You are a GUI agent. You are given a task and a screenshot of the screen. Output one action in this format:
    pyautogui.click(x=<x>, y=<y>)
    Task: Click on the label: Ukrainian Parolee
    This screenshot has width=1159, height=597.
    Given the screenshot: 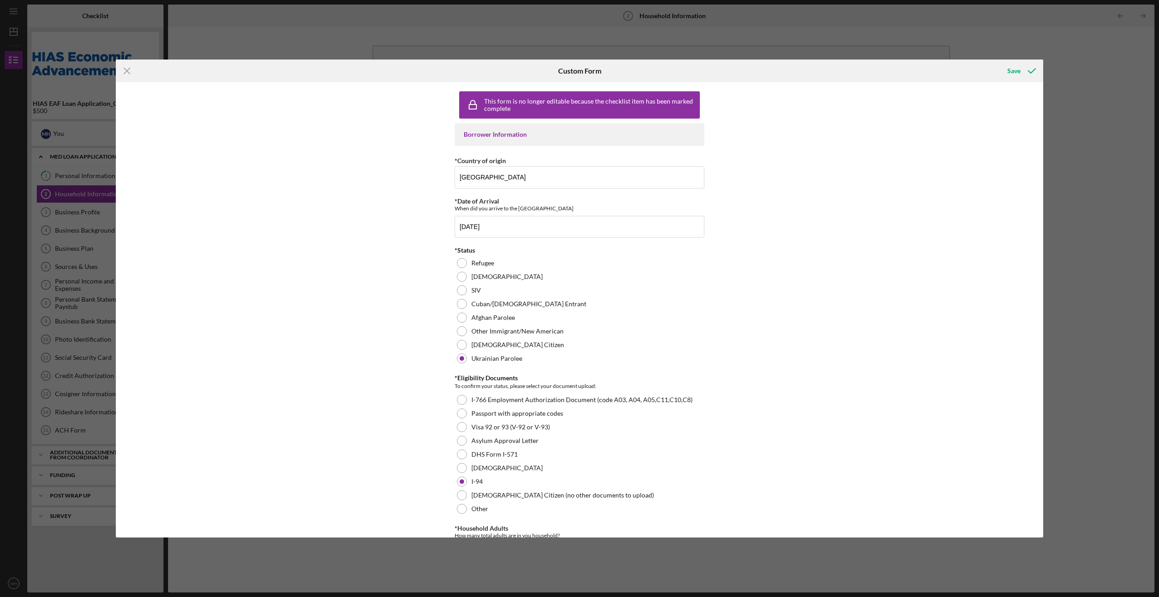 What is the action you would take?
    pyautogui.click(x=497, y=358)
    